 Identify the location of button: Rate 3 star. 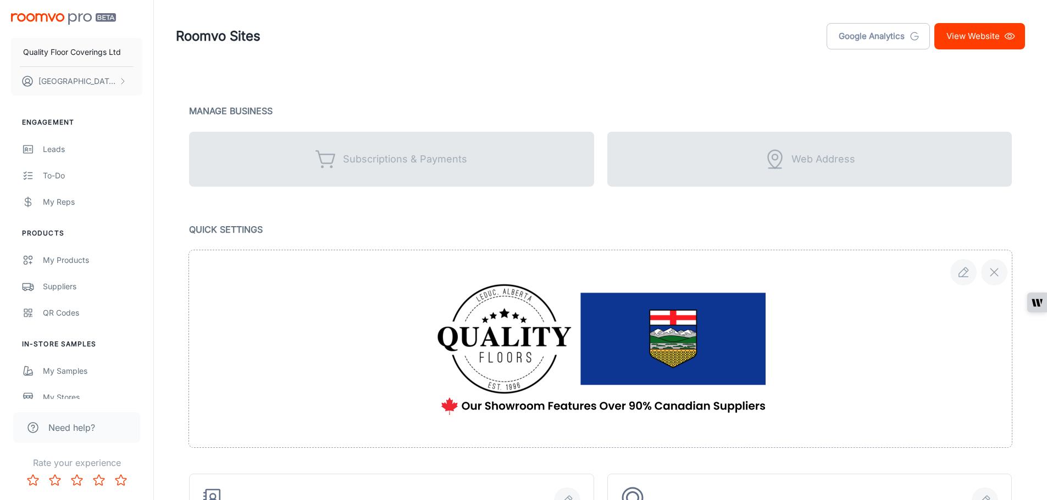
(77, 481).